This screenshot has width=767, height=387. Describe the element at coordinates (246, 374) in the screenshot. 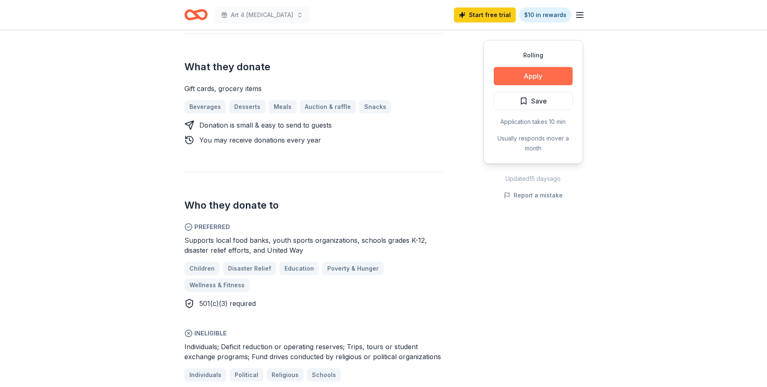

I see `span: Political` at that location.